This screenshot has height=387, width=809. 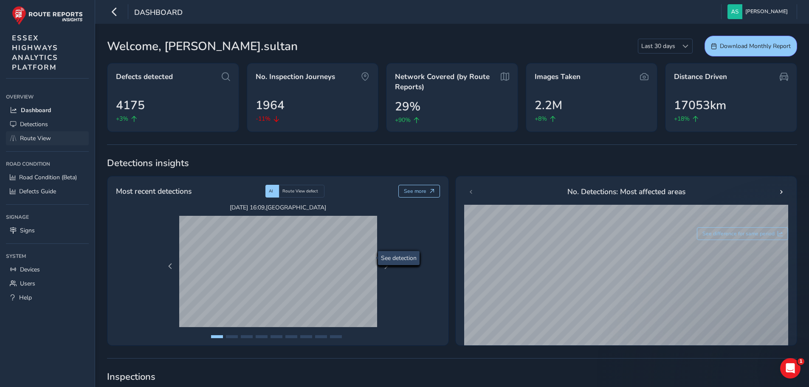 I want to click on a: Road Condition (Beta), so click(x=47, y=177).